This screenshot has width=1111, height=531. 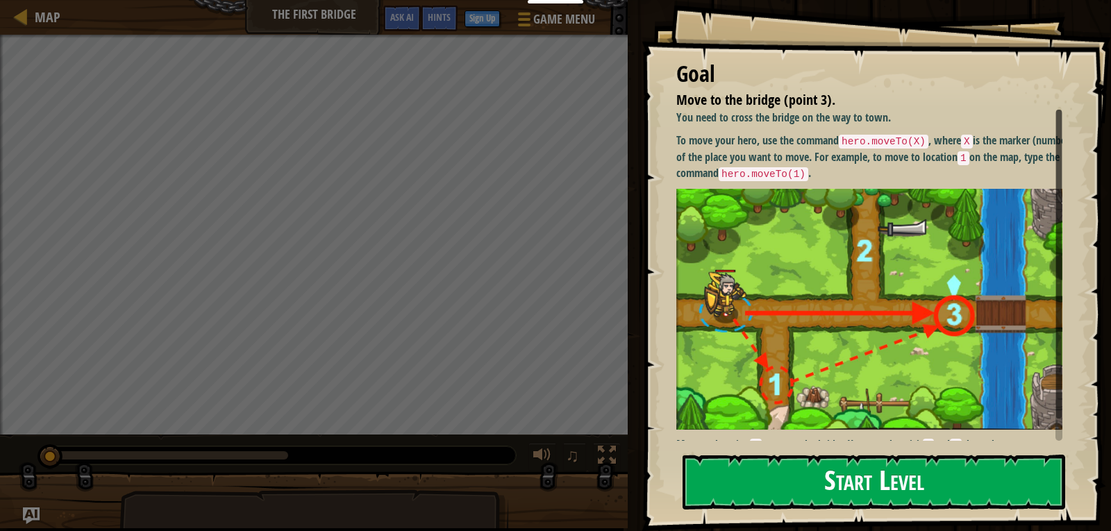 I want to click on code: hero.moveTo(X), so click(x=883, y=142).